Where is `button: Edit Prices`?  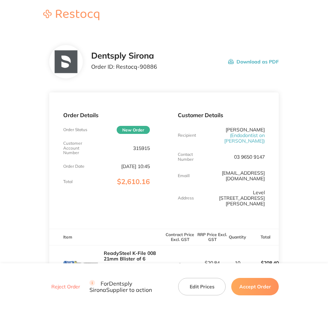 button: Edit Prices is located at coordinates (202, 287).